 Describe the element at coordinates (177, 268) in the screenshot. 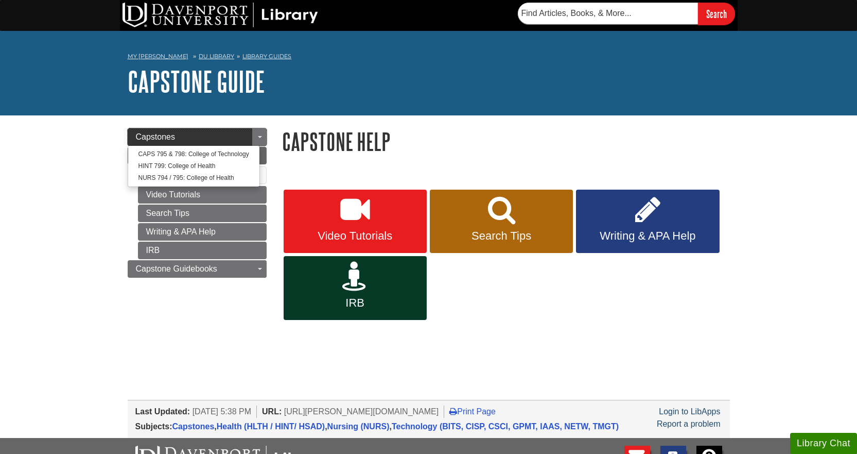

I see `span: Capstone Guidebooks` at that location.